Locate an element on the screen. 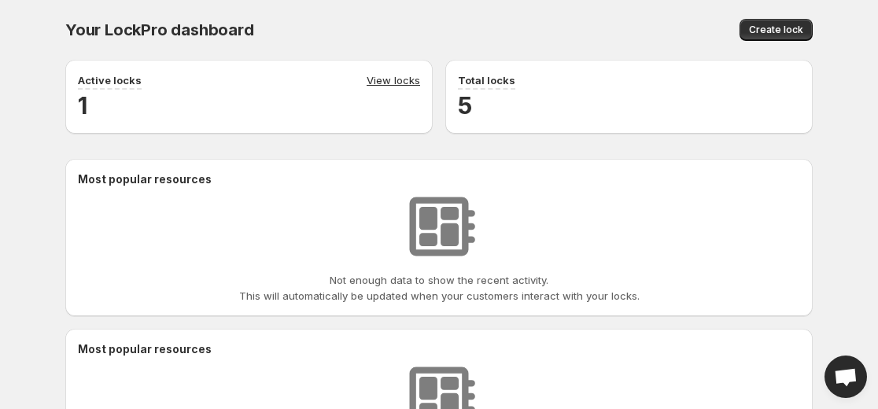  img: No resources found is located at coordinates (439, 227).